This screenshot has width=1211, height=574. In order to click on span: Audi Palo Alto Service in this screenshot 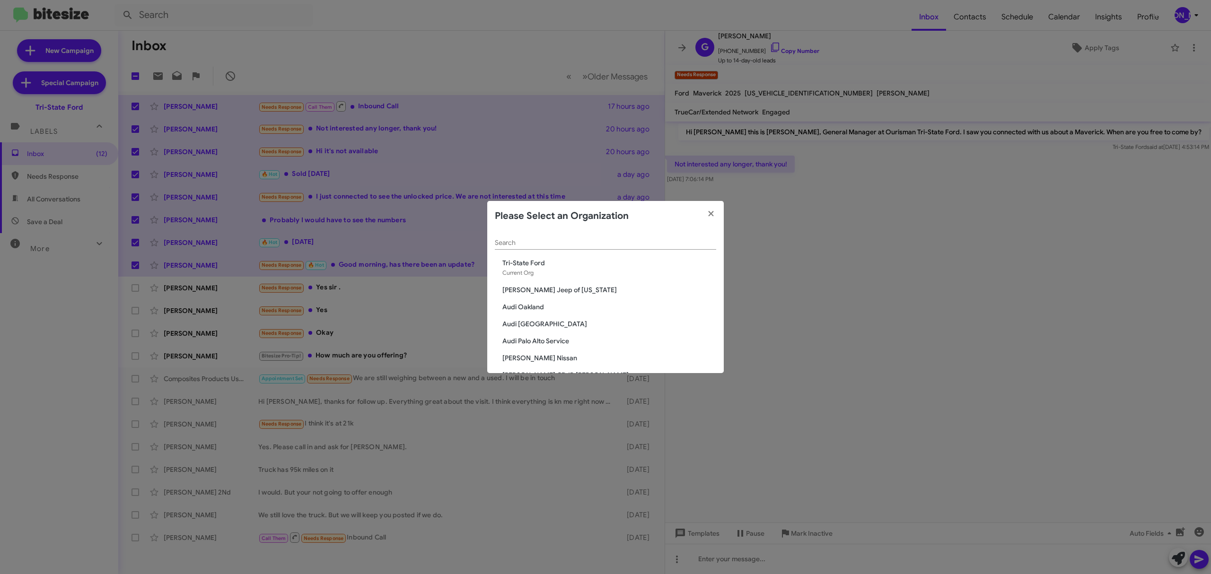, I will do `click(609, 341)`.